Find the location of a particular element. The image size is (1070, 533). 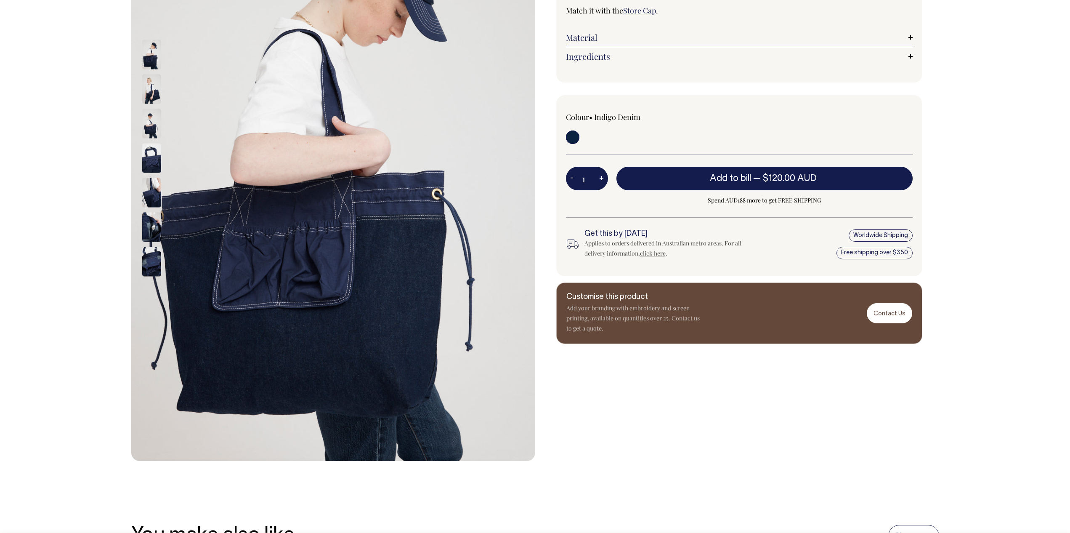

span: Match it with the . is located at coordinates (612, 11).